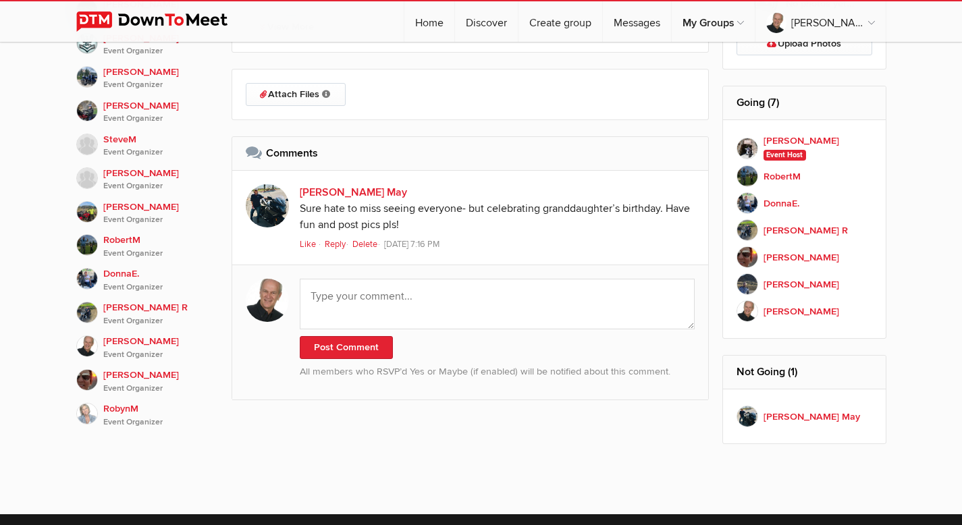 The height and width of the screenshot is (525, 962). Describe the element at coordinates (144, 412) in the screenshot. I see `a: RobynMEvent Organizer` at that location.